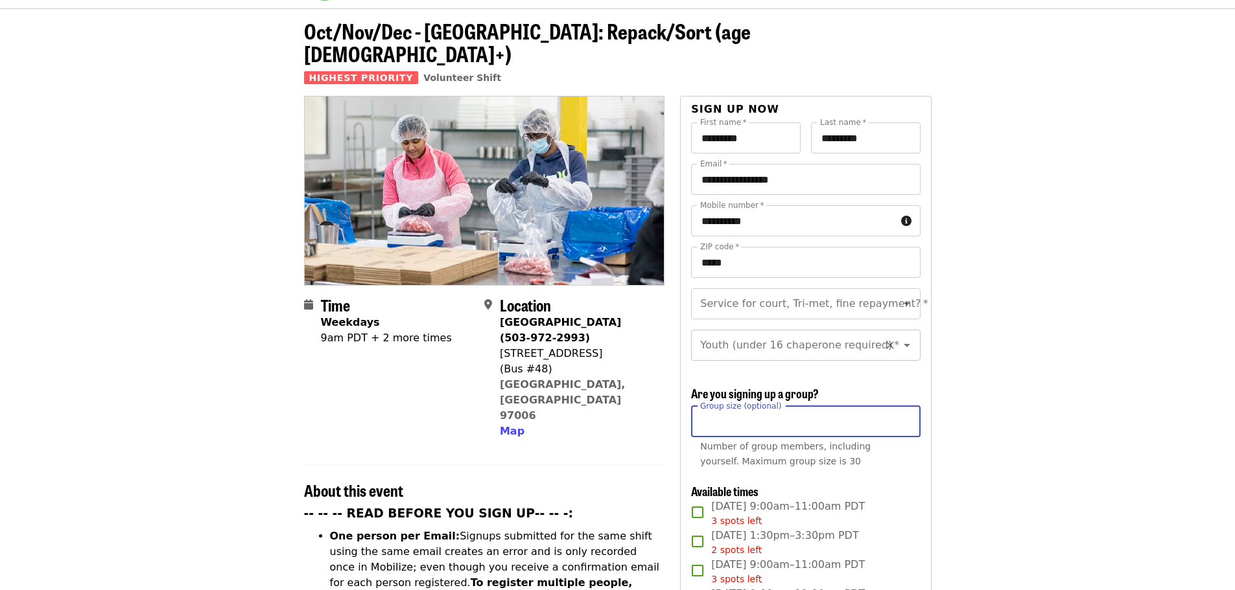  What do you see at coordinates (723, 122) in the screenshot?
I see `label: First name` at bounding box center [723, 122].